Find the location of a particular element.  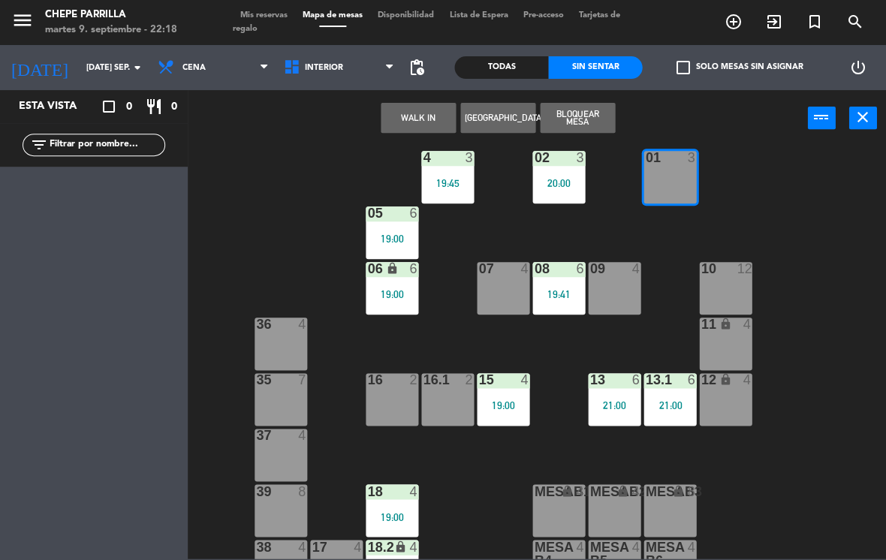

span: RESERVAR MESA is located at coordinates (733, 22).